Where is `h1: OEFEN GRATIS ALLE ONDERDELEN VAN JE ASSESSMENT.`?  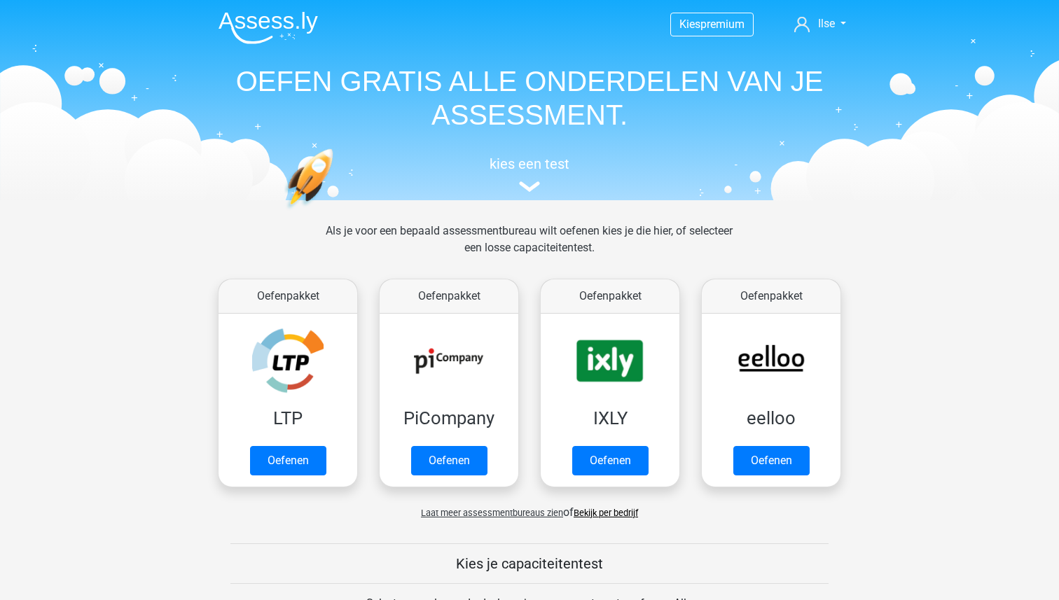
h1: OEFEN GRATIS ALLE ONDERDELEN VAN JE ASSESSMENT. is located at coordinates (529, 98).